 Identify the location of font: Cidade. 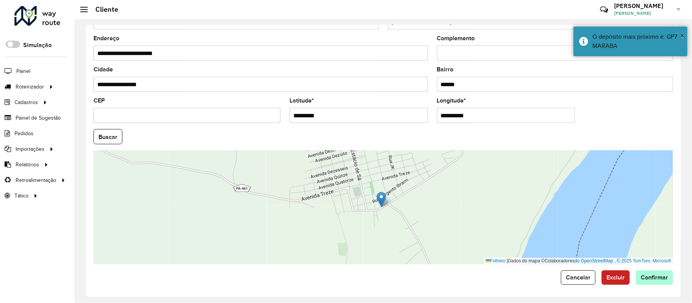
(103, 69).